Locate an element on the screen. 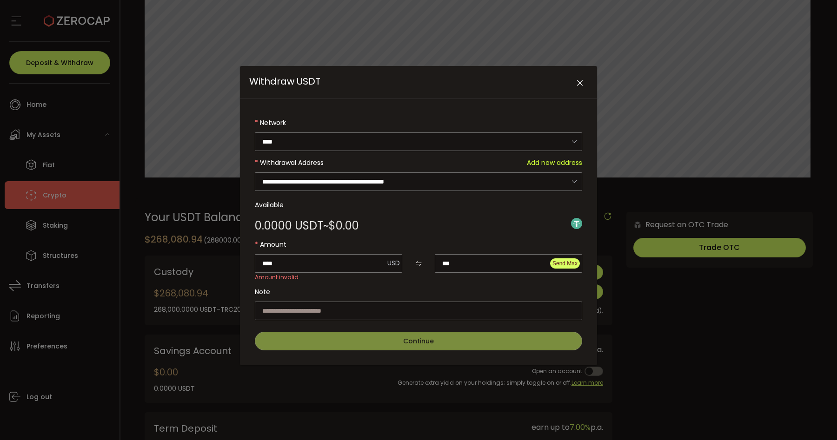 The height and width of the screenshot is (440, 837). span: USD is located at coordinates (393, 263).